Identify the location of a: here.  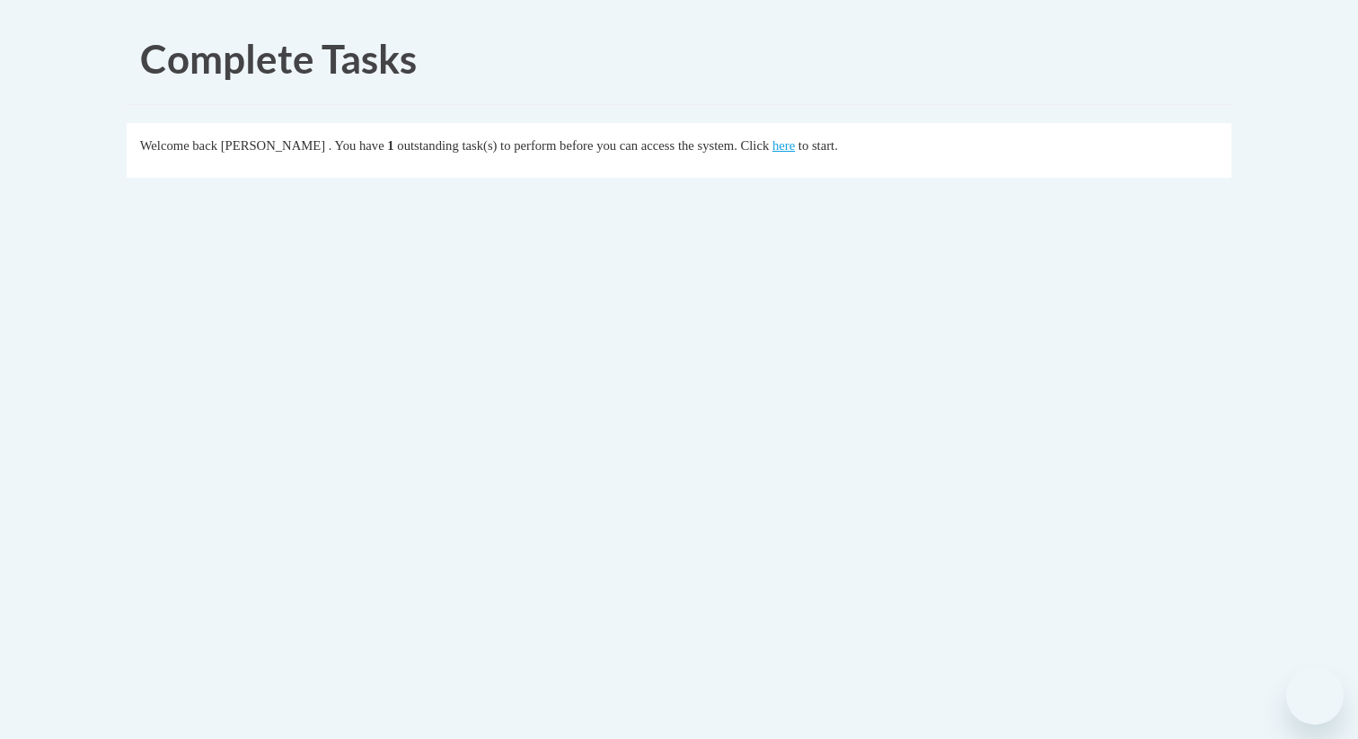
(783, 145).